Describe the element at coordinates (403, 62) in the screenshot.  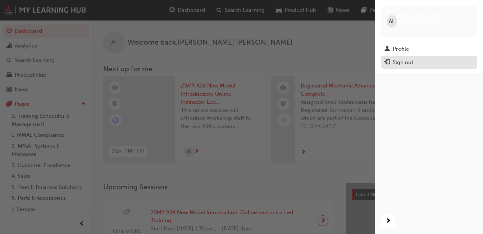
I see `div: Sign out` at that location.